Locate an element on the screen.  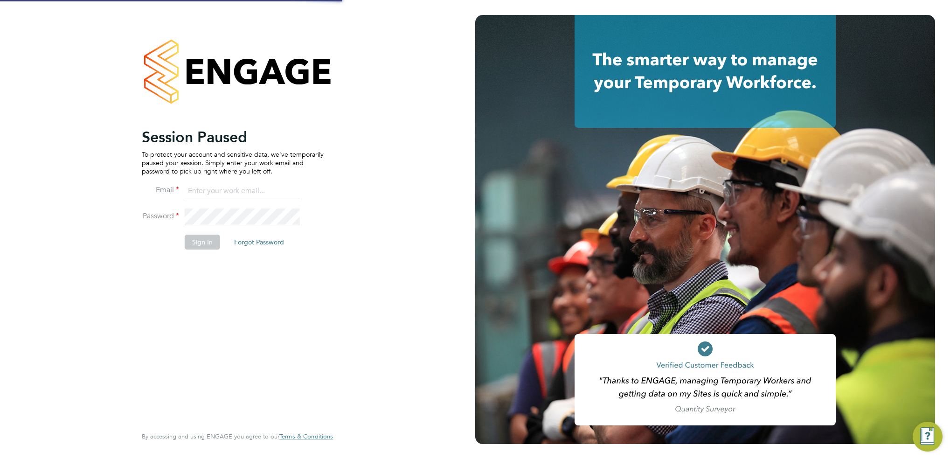
a: Terms & Conditions is located at coordinates (306, 437).